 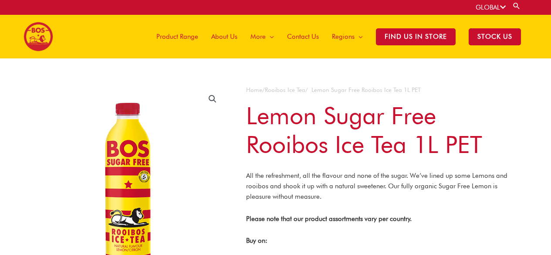 What do you see at coordinates (347, 37) in the screenshot?
I see `a: Regions` at bounding box center [347, 37].